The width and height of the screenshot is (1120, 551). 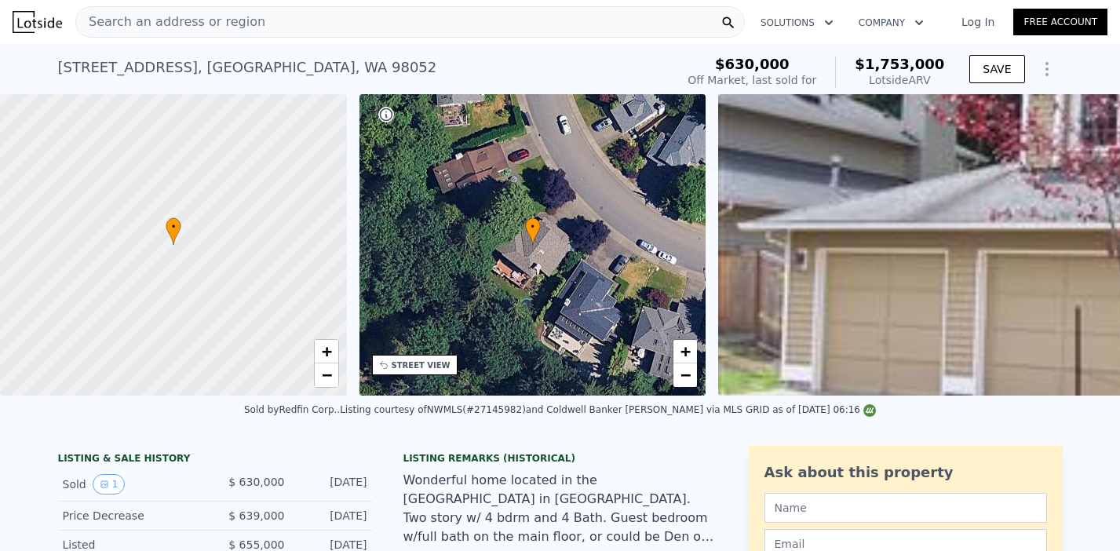 What do you see at coordinates (900, 64) in the screenshot?
I see `span: $1,753,000` at bounding box center [900, 64].